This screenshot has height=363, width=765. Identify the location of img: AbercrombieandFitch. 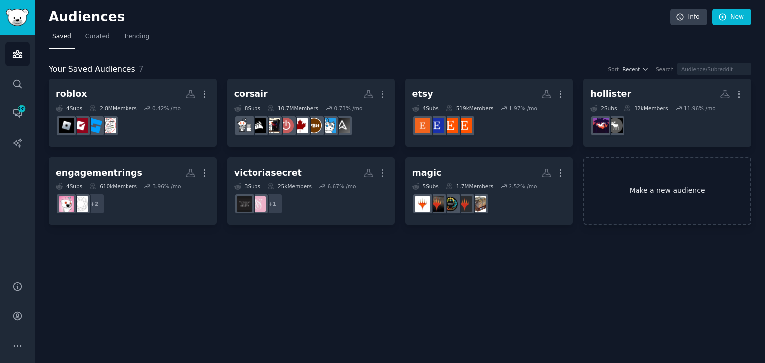
(614, 125).